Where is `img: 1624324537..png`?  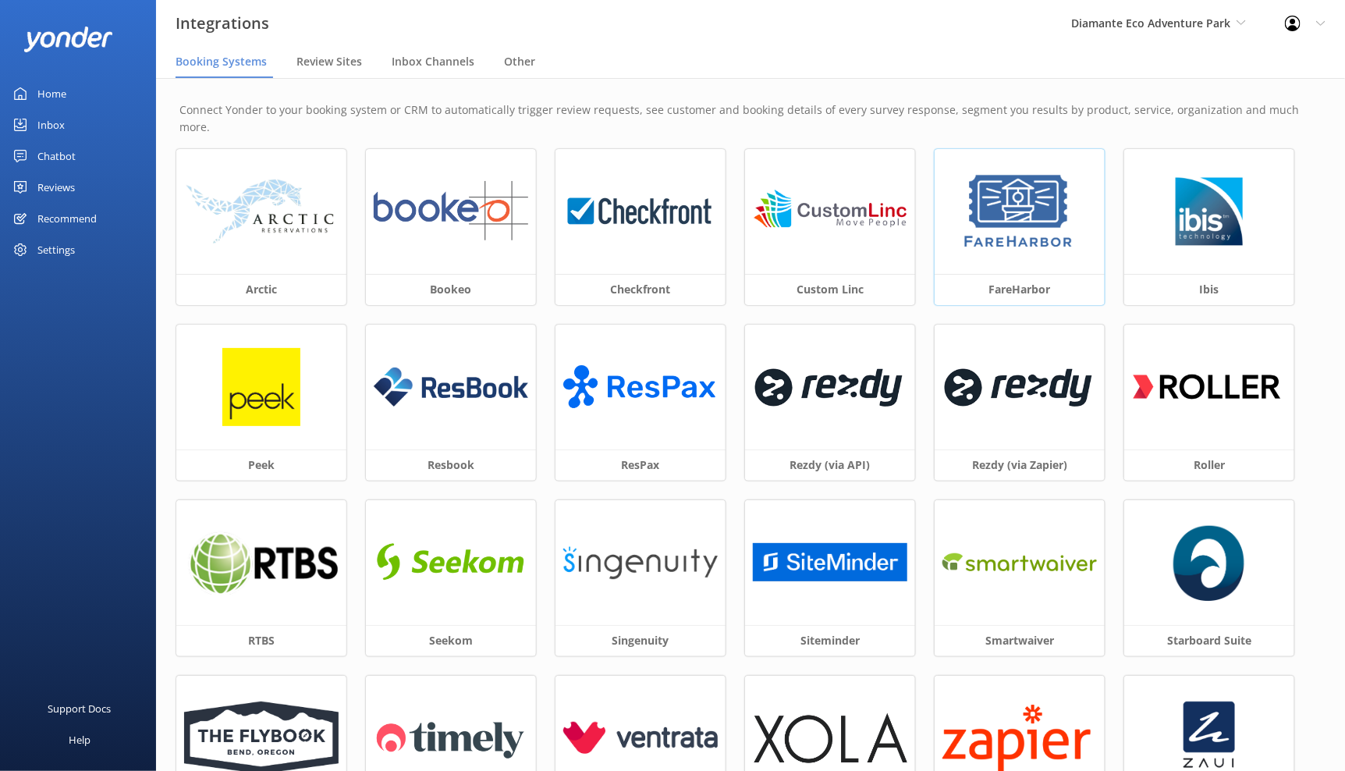
img: 1624324537..png is located at coordinates (261, 563).